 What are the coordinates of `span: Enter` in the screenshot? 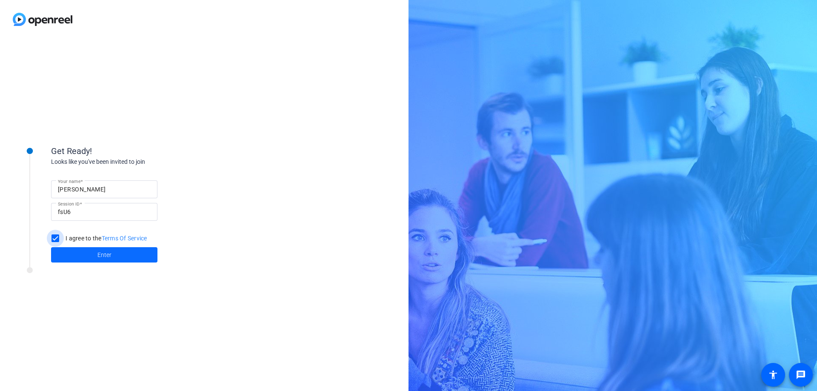 It's located at (104, 255).